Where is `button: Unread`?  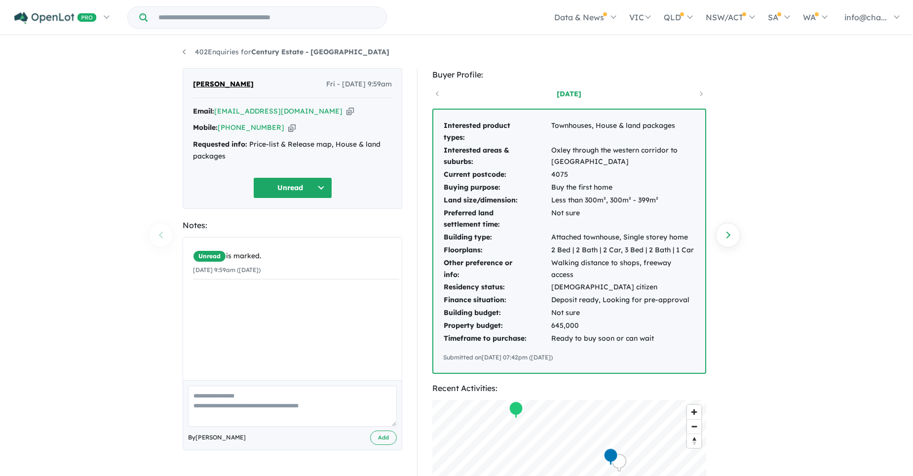
button: Unread is located at coordinates (293, 187).